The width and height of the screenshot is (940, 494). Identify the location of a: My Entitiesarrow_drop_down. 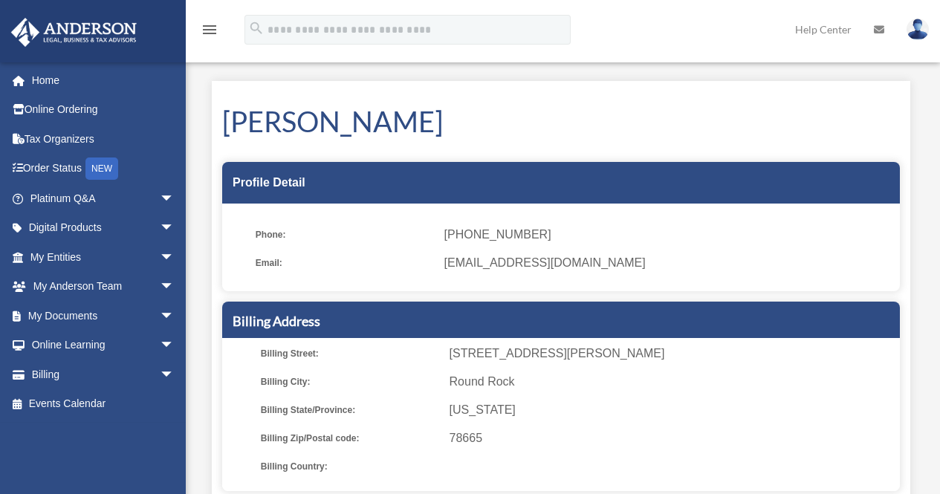
(103, 257).